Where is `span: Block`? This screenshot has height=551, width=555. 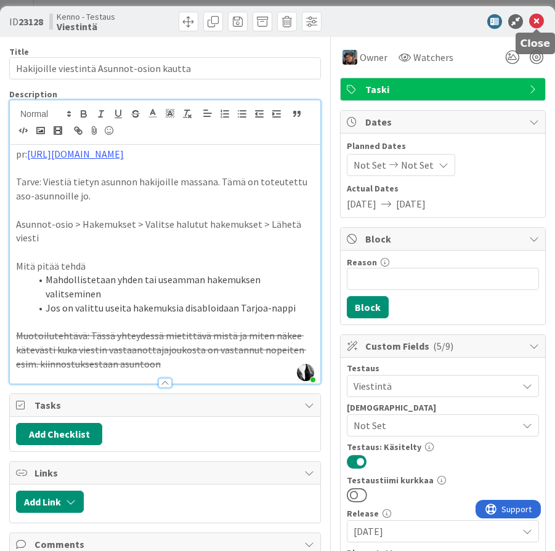
span: Block is located at coordinates (444, 239).